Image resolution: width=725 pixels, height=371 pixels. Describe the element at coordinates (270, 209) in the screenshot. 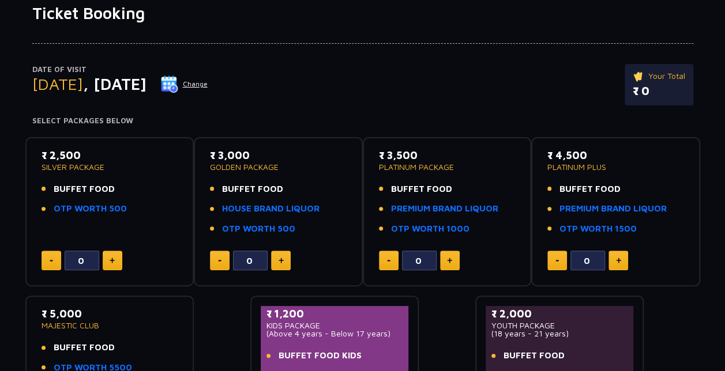

I see `a: HOUSE BRAND LIQUOR` at that location.